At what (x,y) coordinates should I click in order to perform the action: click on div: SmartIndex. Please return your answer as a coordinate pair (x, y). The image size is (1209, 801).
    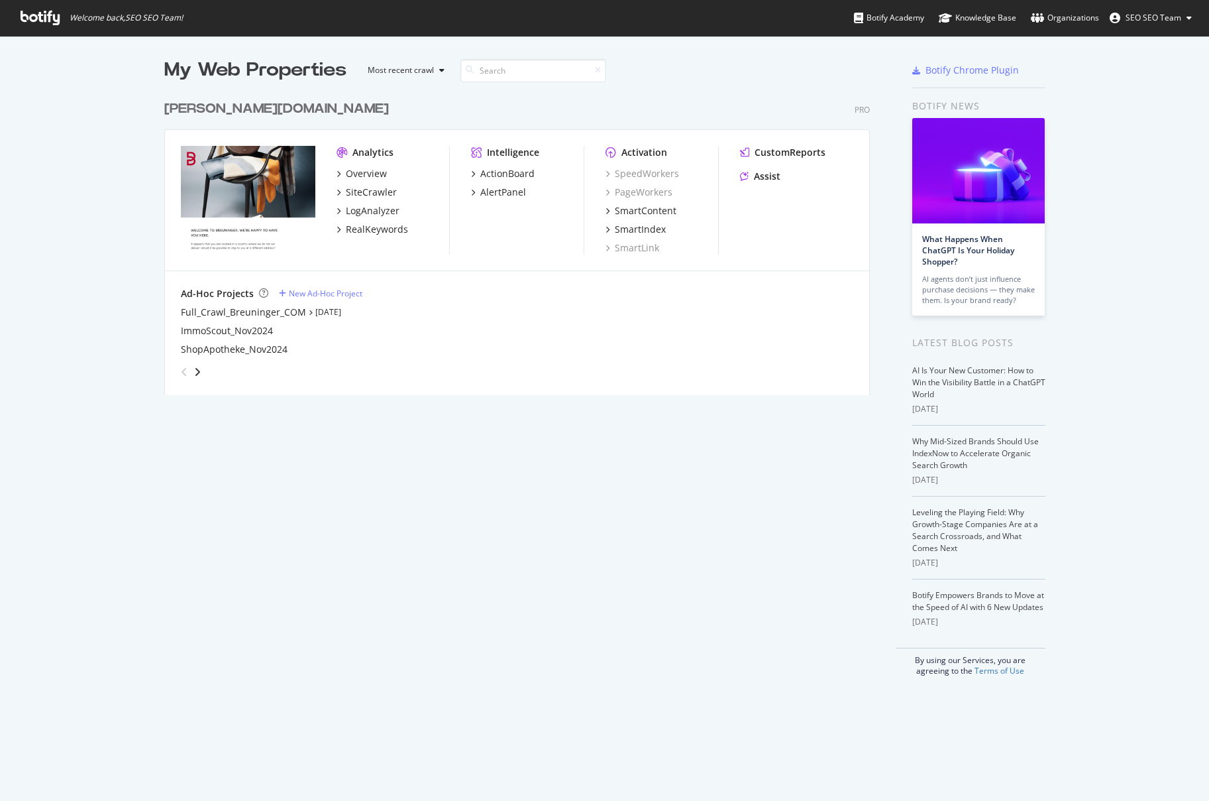
    Looking at the image, I should click on (640, 229).